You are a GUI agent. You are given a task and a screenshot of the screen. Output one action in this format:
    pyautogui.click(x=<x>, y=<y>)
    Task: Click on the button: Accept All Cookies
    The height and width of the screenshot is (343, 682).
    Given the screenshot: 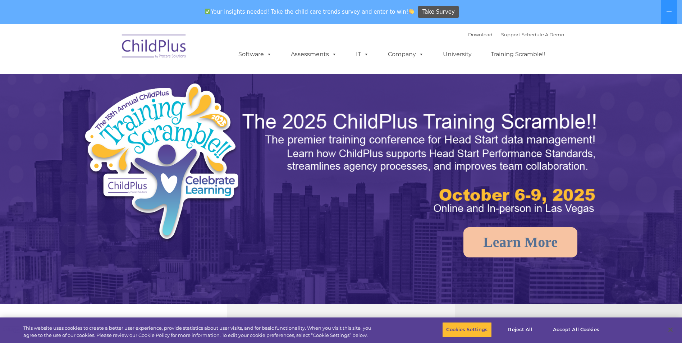 What is the action you would take?
    pyautogui.click(x=576, y=330)
    